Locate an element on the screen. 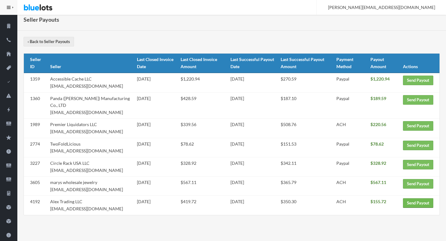  td: 1359 is located at coordinates (36, 82).